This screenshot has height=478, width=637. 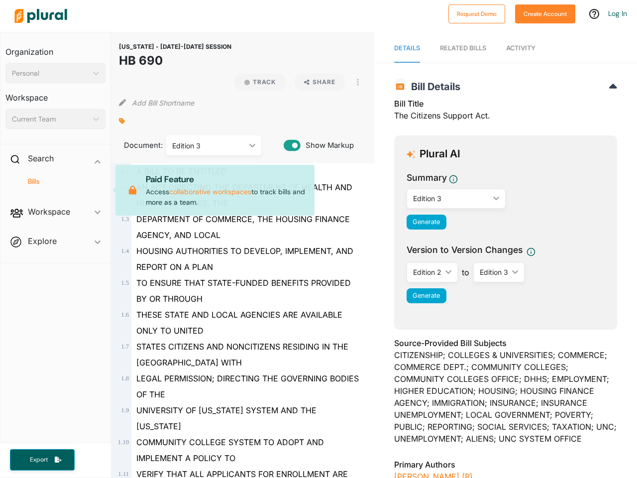 I want to click on h3: Summary, so click(x=426, y=178).